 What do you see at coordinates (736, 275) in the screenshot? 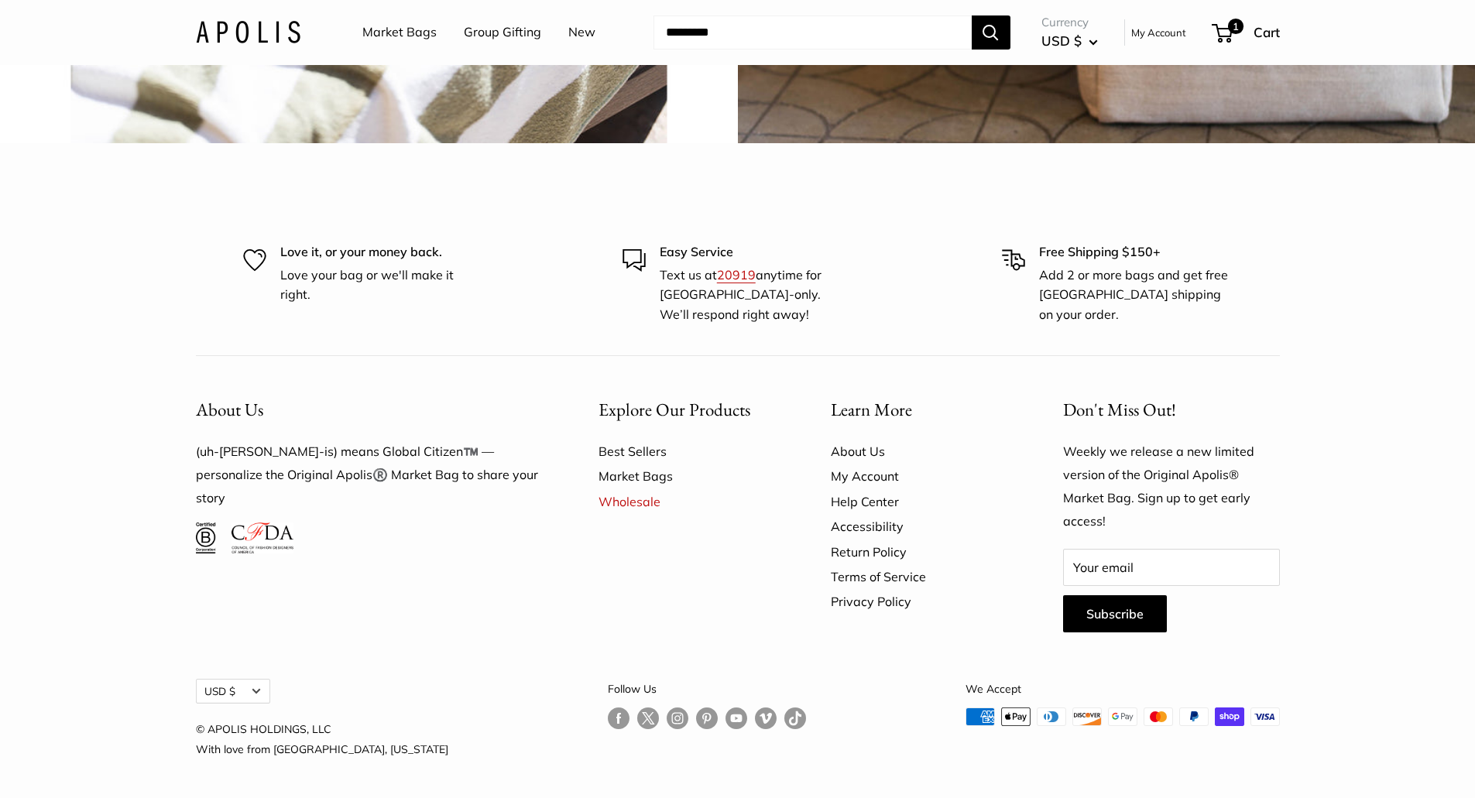
I see `a: 20919` at bounding box center [736, 275].